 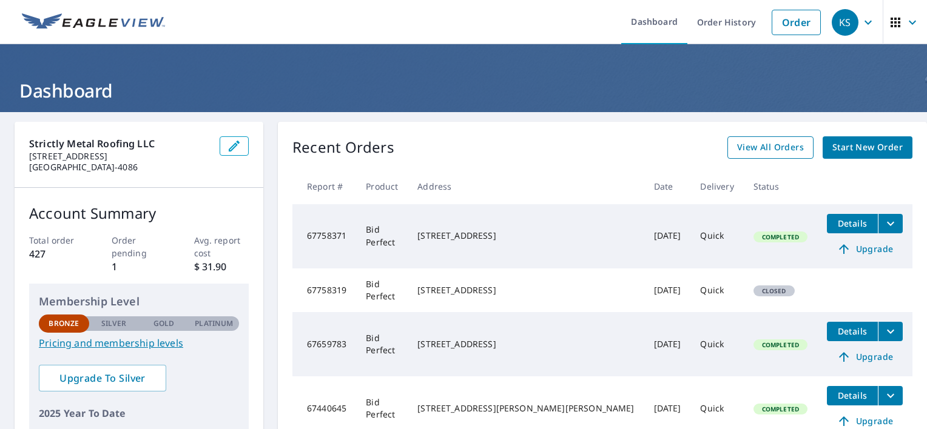 I want to click on button: detailsBtn-67758371, so click(x=852, y=224).